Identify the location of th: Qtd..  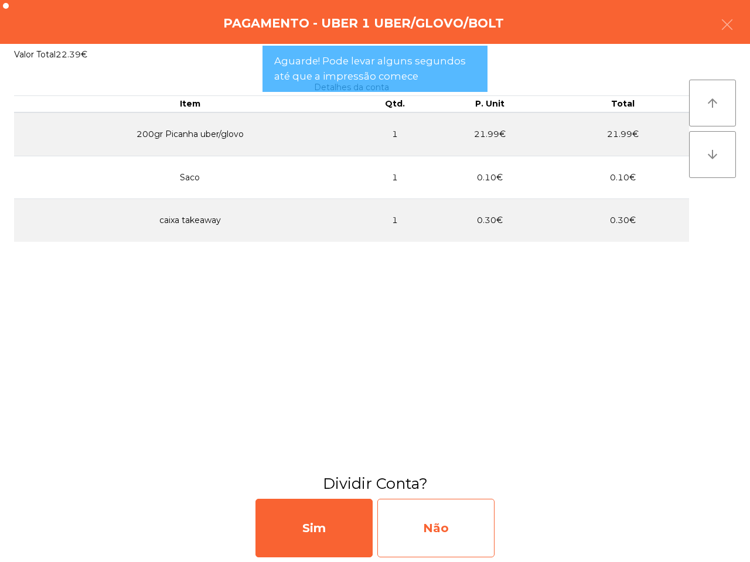
(395, 104).